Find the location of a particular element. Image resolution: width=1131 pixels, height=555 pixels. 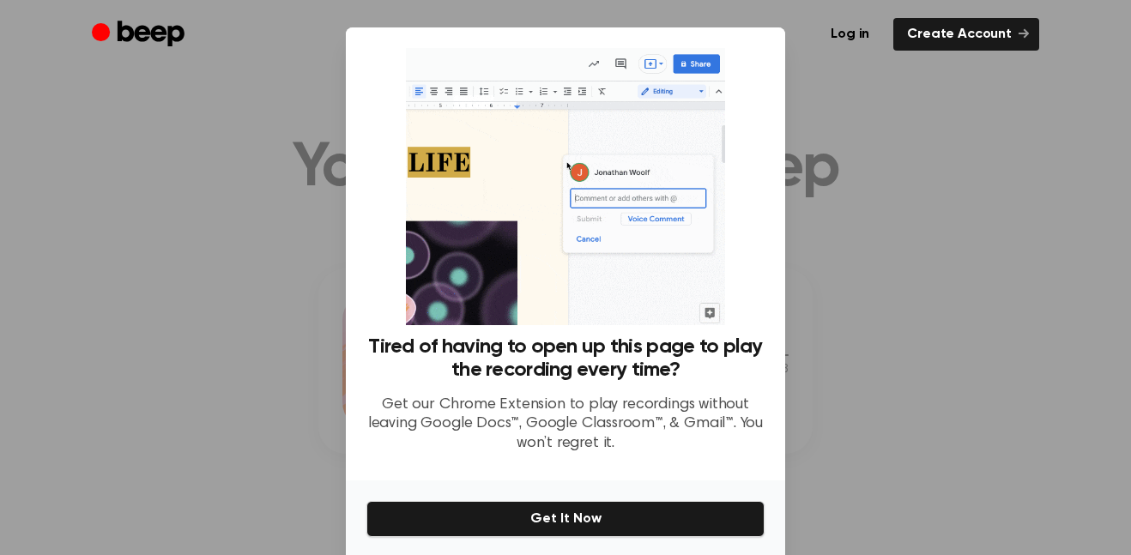

a: Log in is located at coordinates (850, 34).